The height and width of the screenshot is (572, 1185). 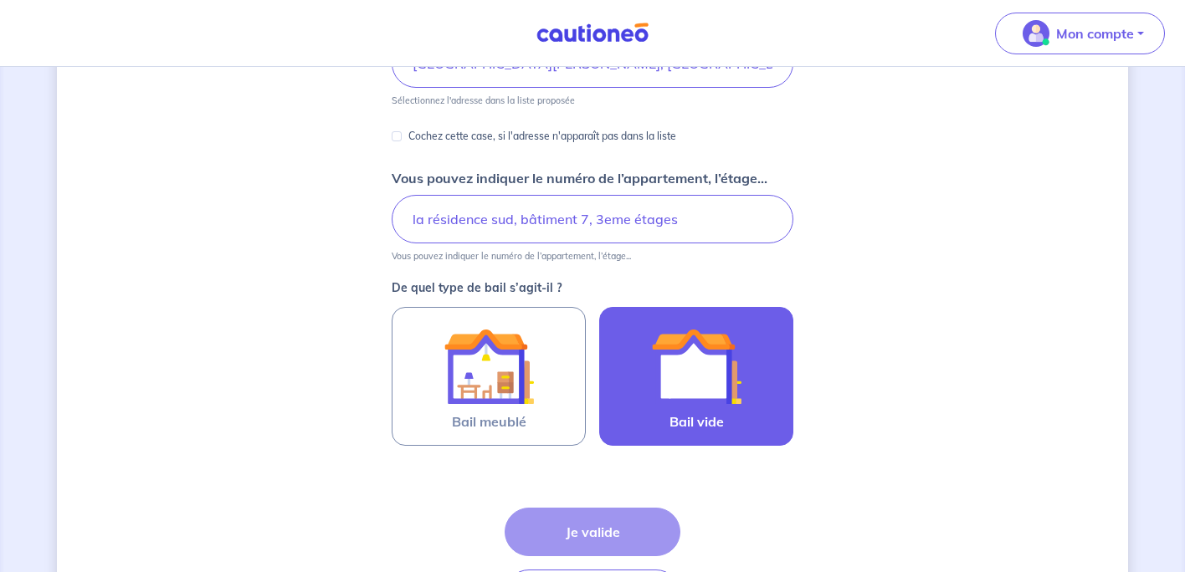 I want to click on input: Appartement 2, so click(x=593, y=219).